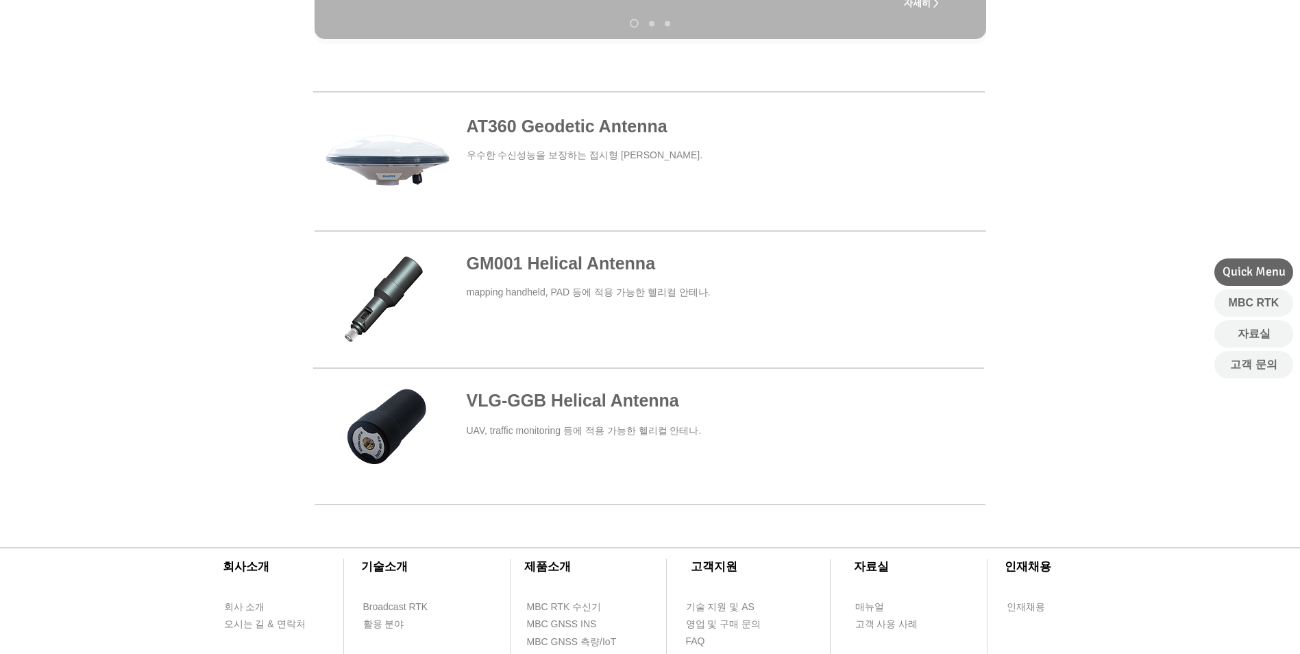 This screenshot has height=654, width=1300. Describe the element at coordinates (724, 641) in the screenshot. I see `a: FAQ` at that location.